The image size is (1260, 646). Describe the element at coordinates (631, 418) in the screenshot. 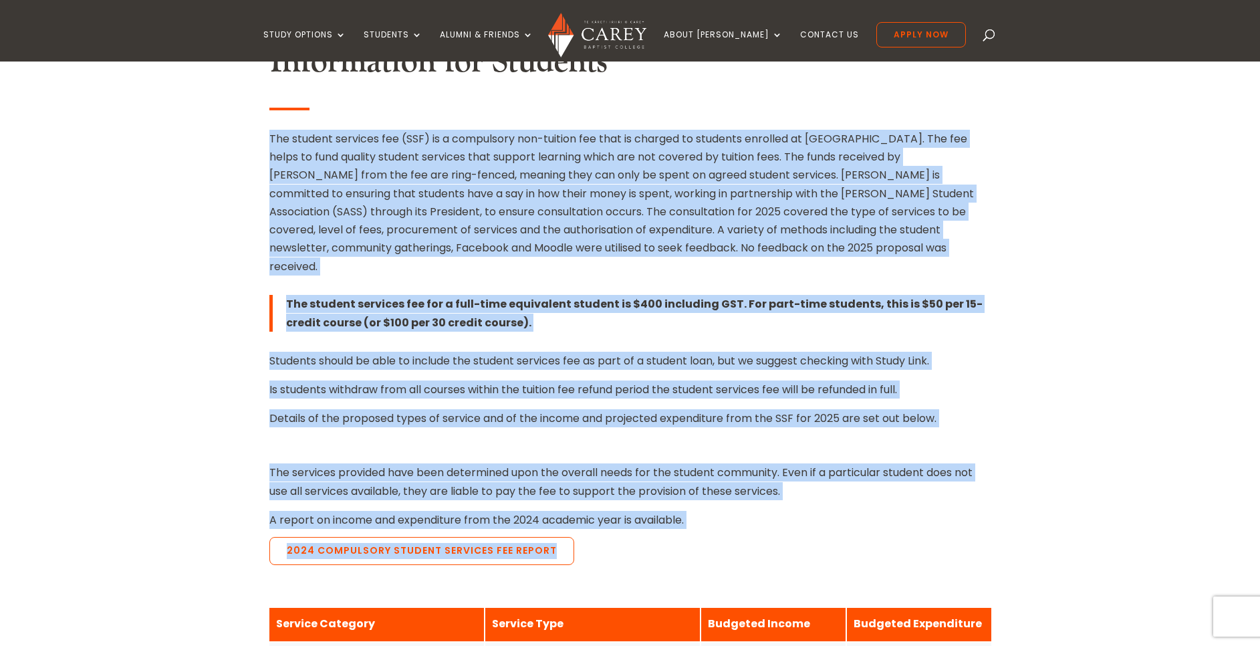

I see `p: Details of the proposed types of service and of the income and projected expenditure from the SSF...` at that location.